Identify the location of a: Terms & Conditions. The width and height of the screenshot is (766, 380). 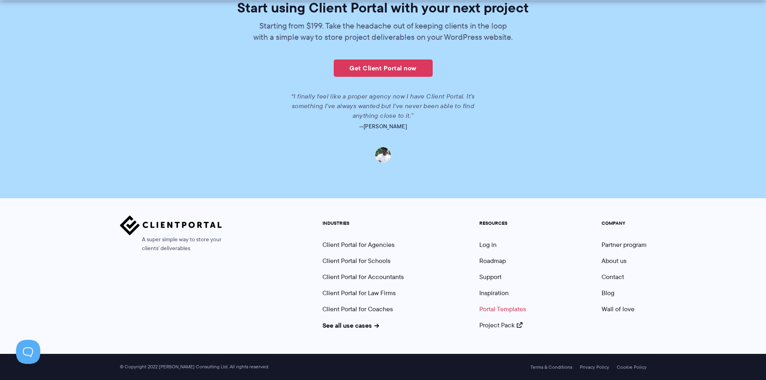
(551, 367).